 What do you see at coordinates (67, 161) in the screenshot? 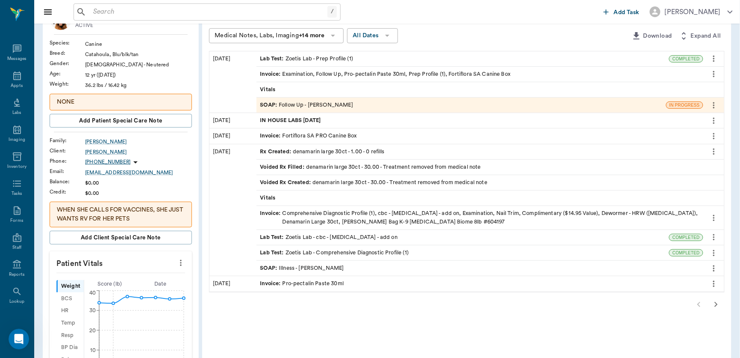
I see `div: Phone :` at bounding box center [67, 161].